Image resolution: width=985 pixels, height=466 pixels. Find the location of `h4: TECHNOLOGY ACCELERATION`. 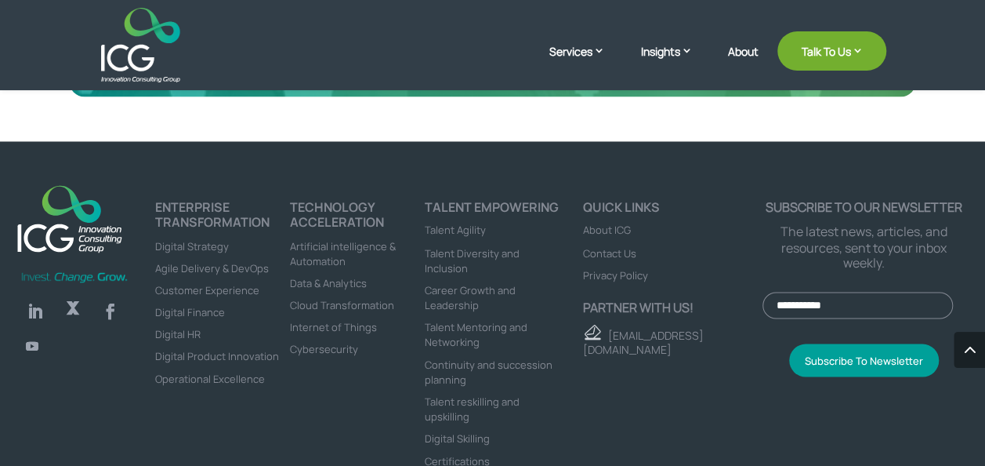

h4: TECHNOLOGY ACCELERATION is located at coordinates (357, 218).